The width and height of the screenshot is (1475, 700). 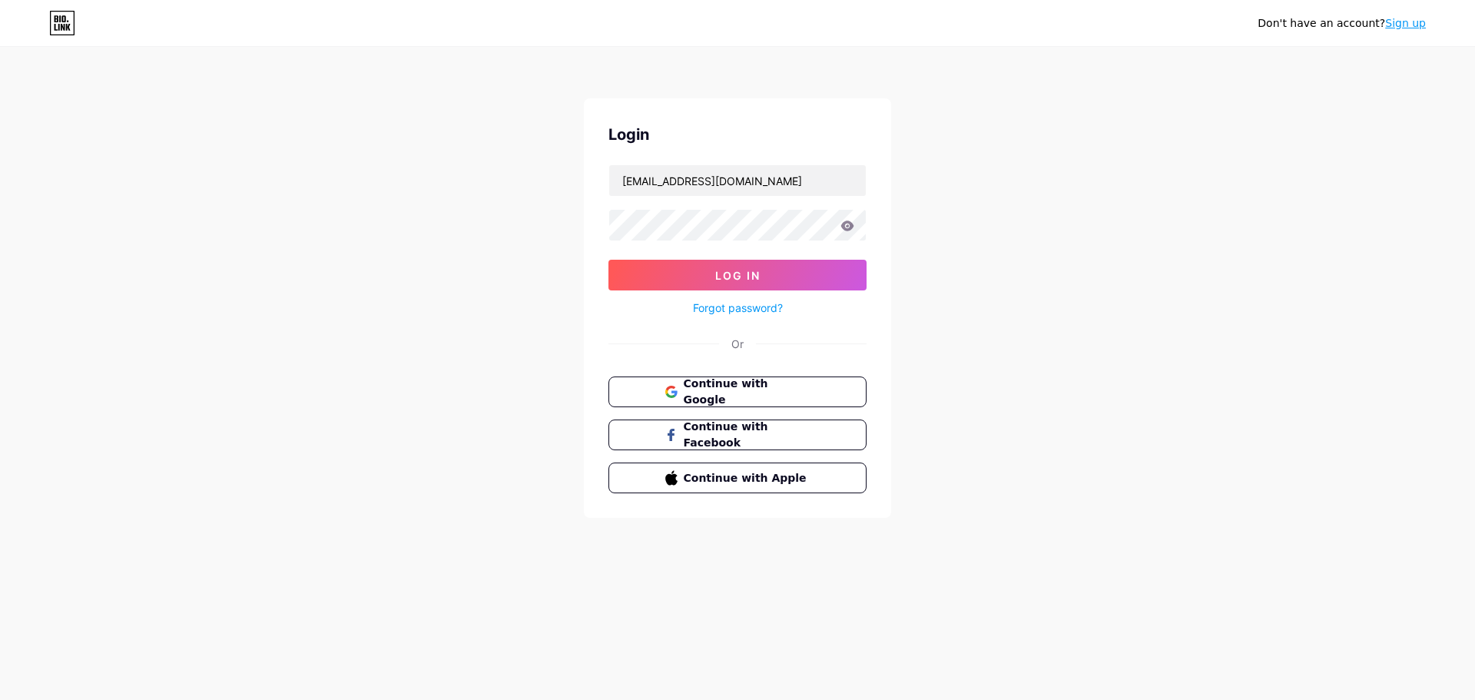 What do you see at coordinates (737, 180) in the screenshot?
I see `input: Username` at bounding box center [737, 180].